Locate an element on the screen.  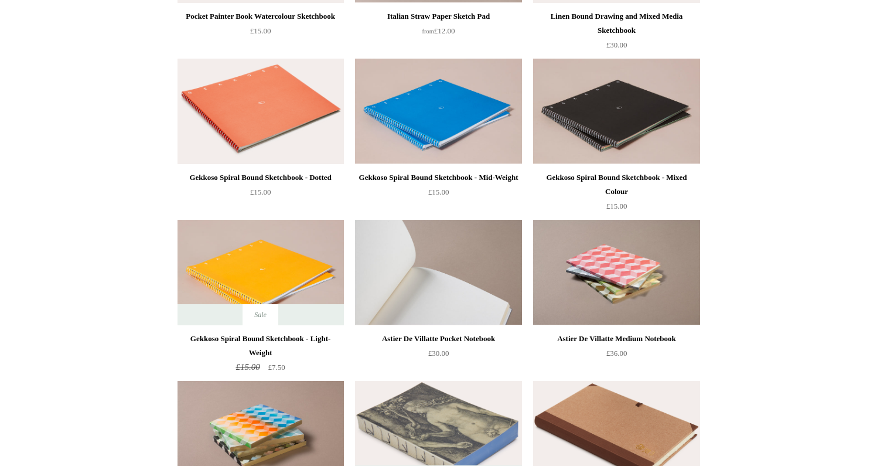
div: Pocket Painter Book Watercolour Sketchbook is located at coordinates (261, 16).